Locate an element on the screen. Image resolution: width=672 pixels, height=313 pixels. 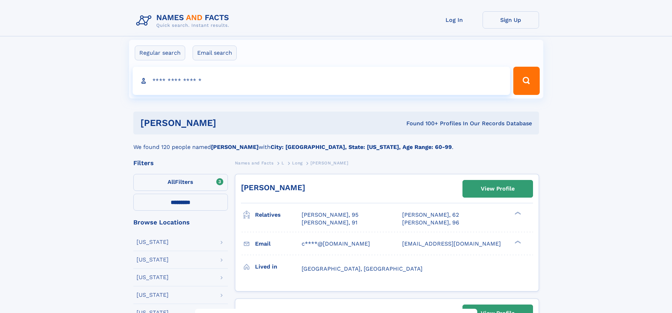
img: Logo Names and Facts is located at coordinates (184, 21).